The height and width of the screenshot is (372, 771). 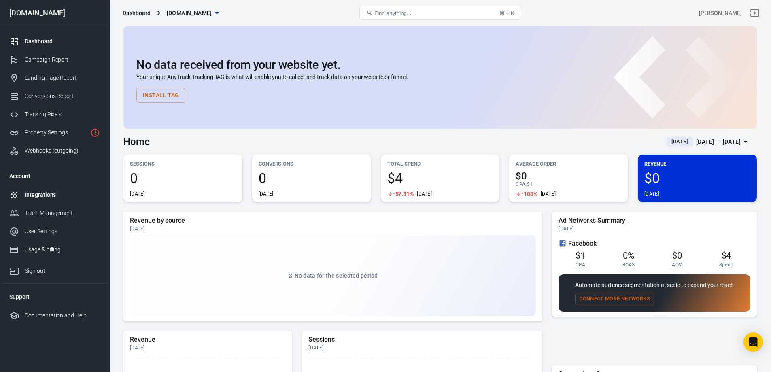 What do you see at coordinates (136, 142) in the screenshot?
I see `h3: Home` at bounding box center [136, 142].